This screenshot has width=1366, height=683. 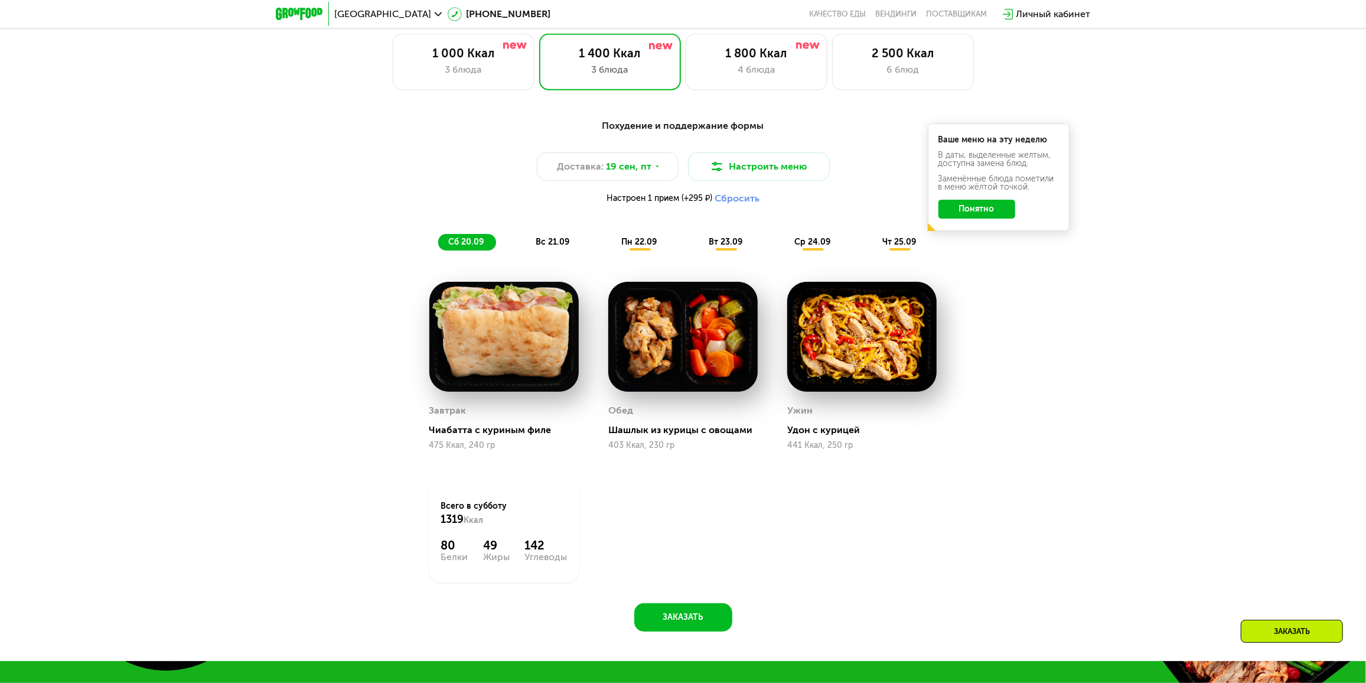 I want to click on button: Заказать, so click(x=683, y=617).